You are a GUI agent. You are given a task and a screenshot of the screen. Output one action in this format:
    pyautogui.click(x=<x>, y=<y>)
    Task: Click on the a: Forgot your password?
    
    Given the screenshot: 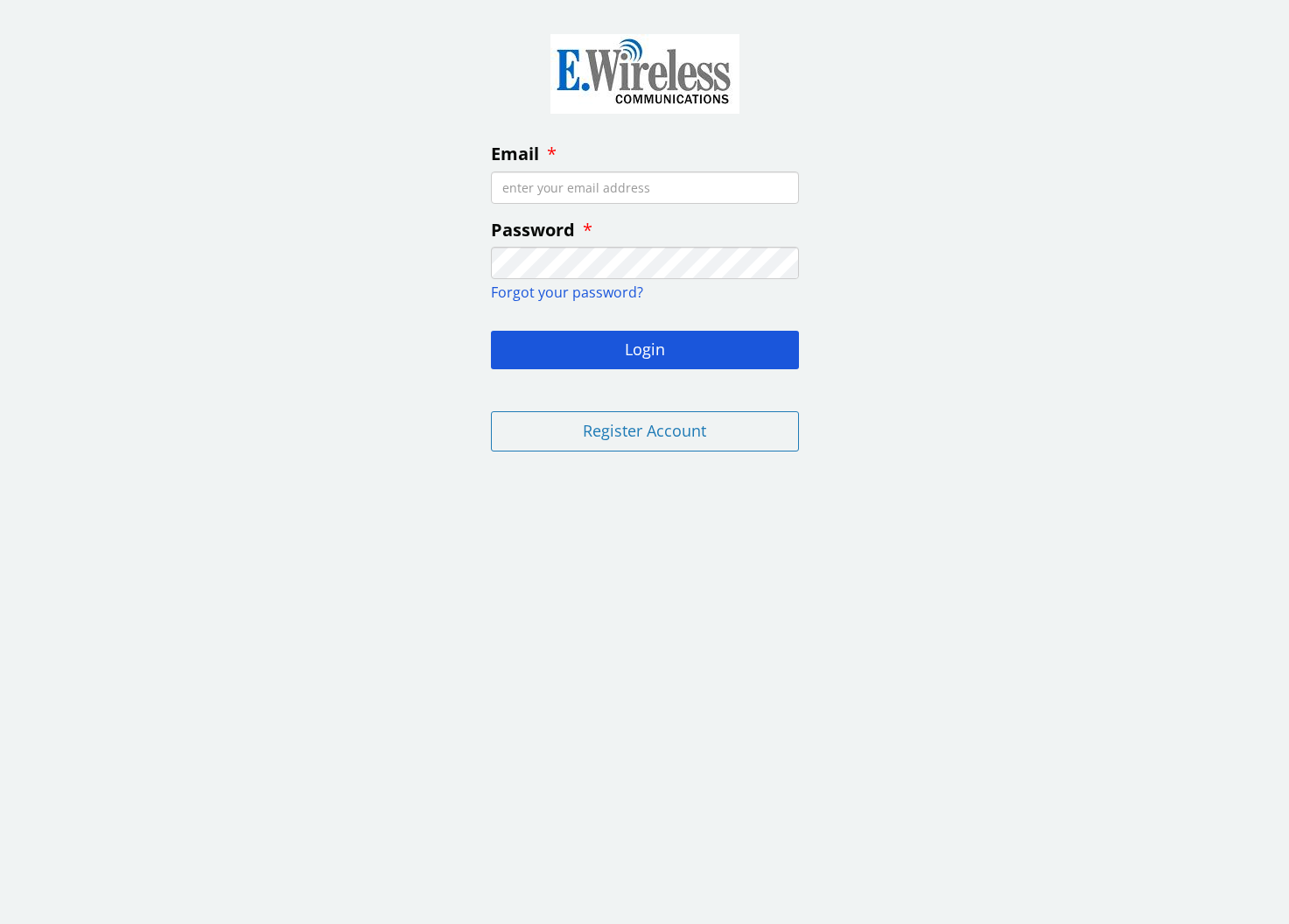 What is the action you would take?
    pyautogui.click(x=567, y=292)
    